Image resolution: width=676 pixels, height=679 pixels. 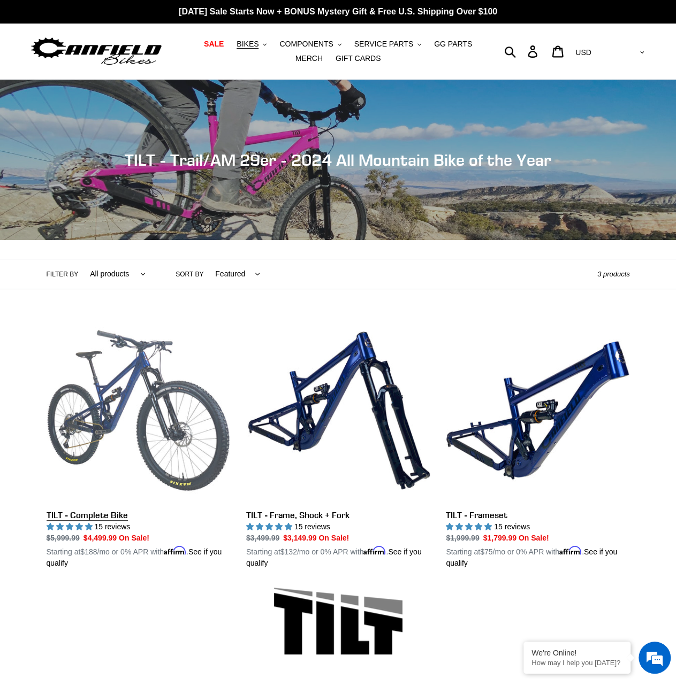 I want to click on label: Filter by, so click(x=63, y=274).